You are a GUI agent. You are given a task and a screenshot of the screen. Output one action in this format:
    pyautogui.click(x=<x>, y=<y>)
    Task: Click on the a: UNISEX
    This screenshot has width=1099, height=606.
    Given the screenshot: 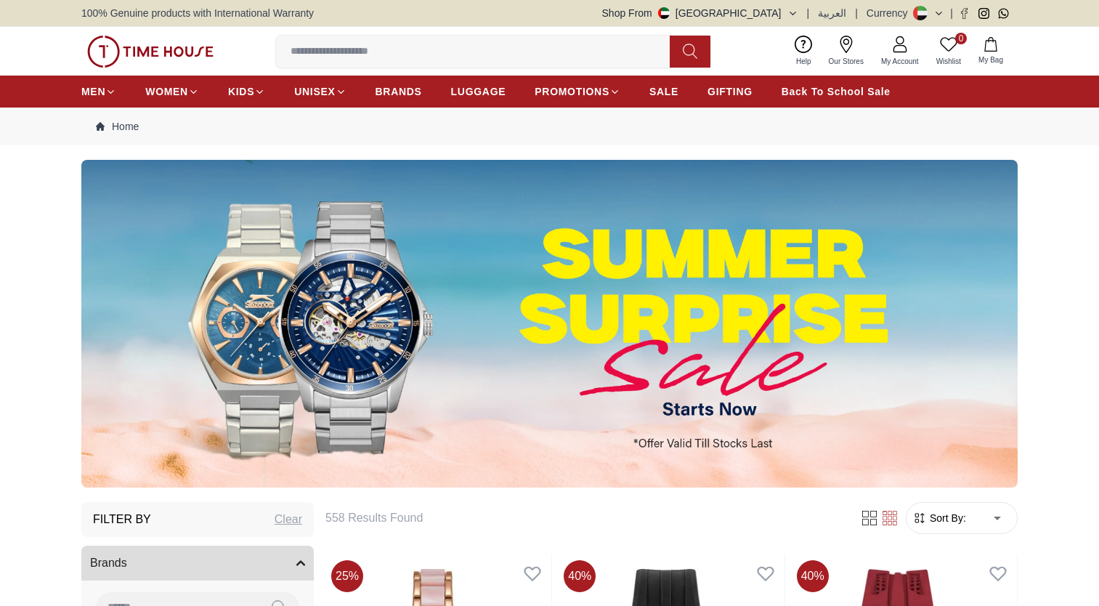 What is the action you would take?
    pyautogui.click(x=319, y=91)
    